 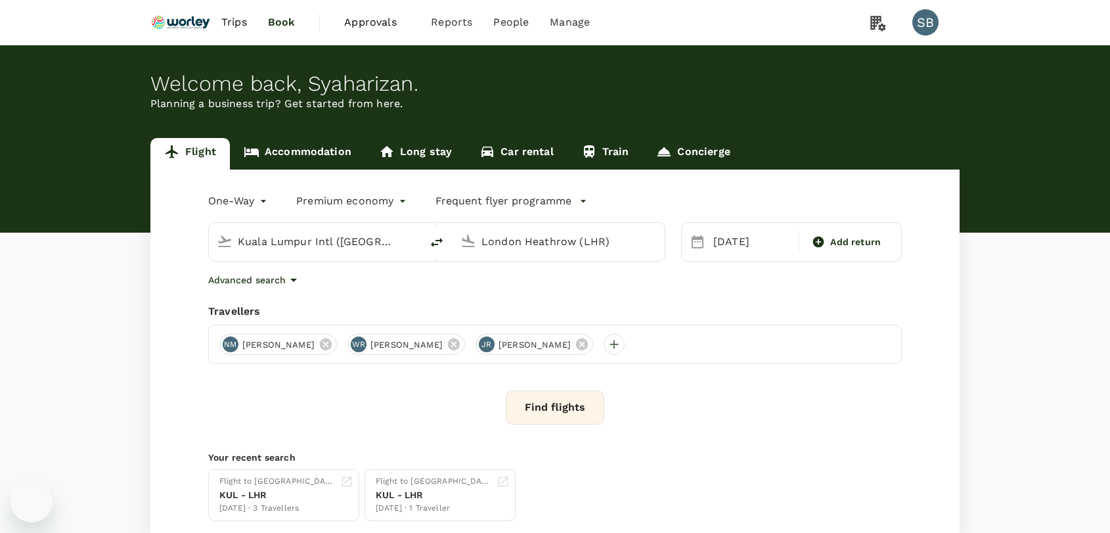 What do you see at coordinates (926, 22) in the screenshot?
I see `div: SB` at bounding box center [926, 22].